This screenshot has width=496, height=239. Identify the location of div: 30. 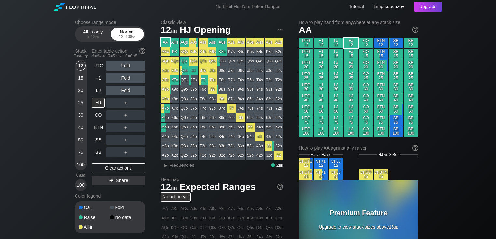
(81, 115).